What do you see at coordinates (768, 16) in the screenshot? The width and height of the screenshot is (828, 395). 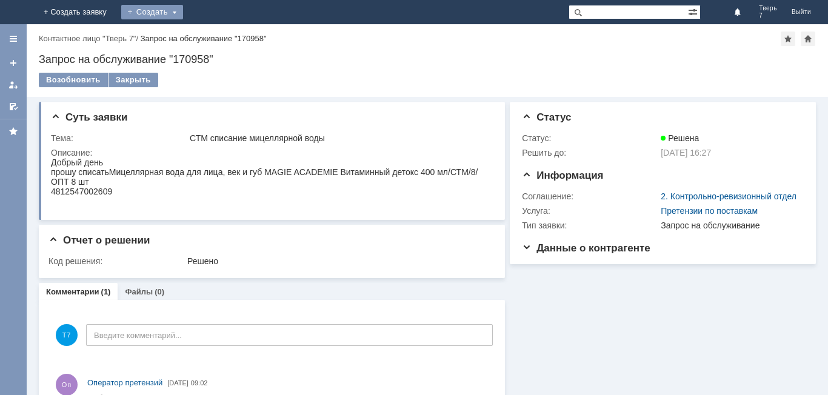 I see `span: 7` at bounding box center [768, 16].